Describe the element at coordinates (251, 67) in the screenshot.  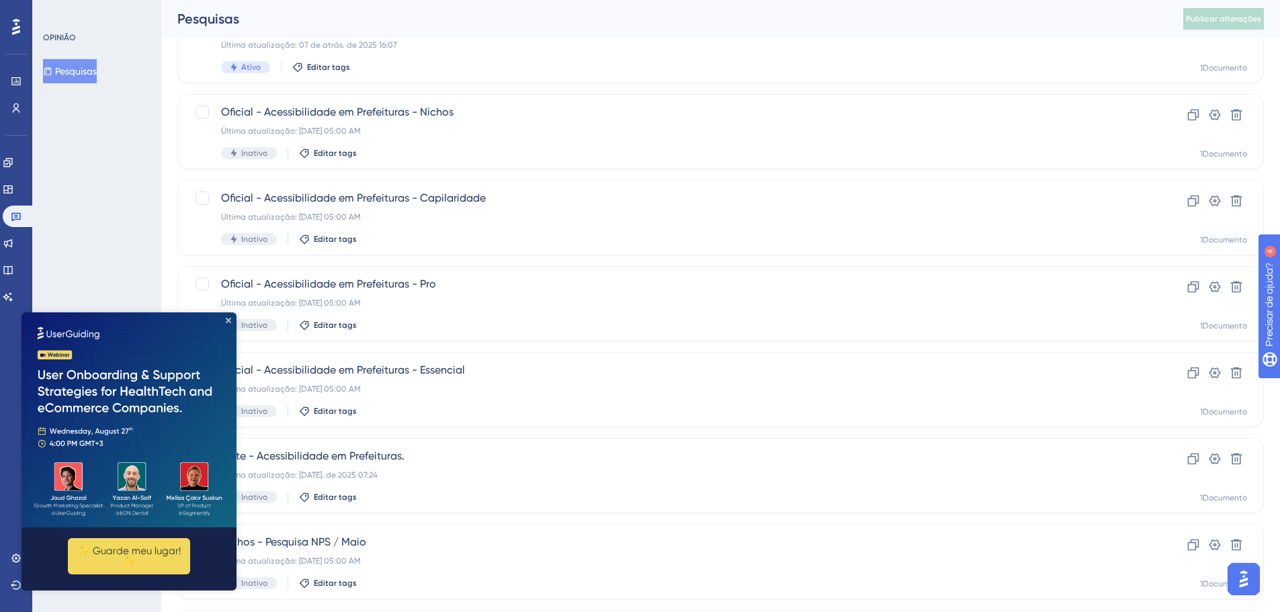
I see `font: Ativo` at that location.